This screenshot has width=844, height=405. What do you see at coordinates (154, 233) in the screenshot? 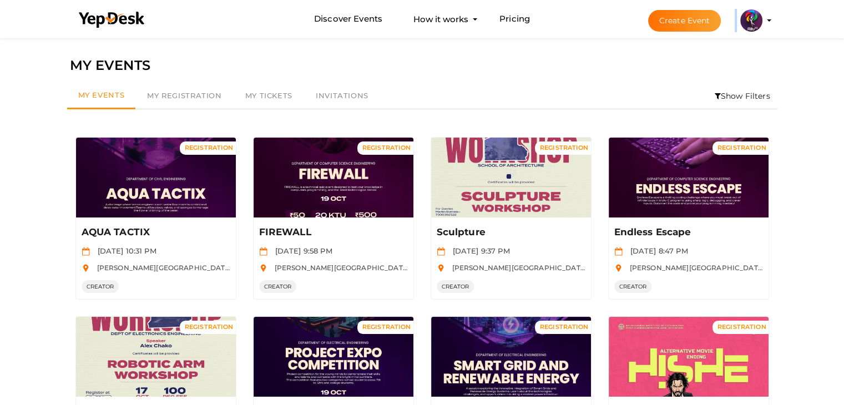
I see `p: AQUA TACTIX` at bounding box center [154, 233].